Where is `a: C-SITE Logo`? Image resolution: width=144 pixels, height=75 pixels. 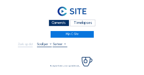 a: C-SITE Logo is located at coordinates (72, 12).